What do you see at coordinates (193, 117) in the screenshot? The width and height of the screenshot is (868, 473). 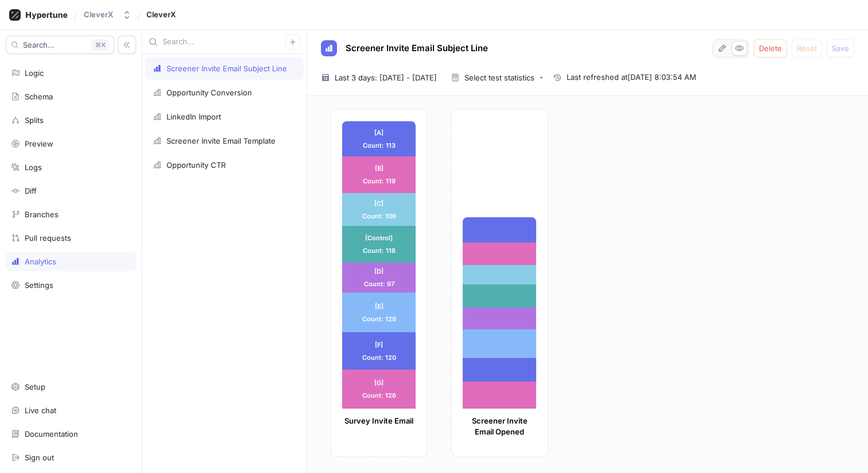 I see `div: LinkedIn Import` at bounding box center [193, 117].